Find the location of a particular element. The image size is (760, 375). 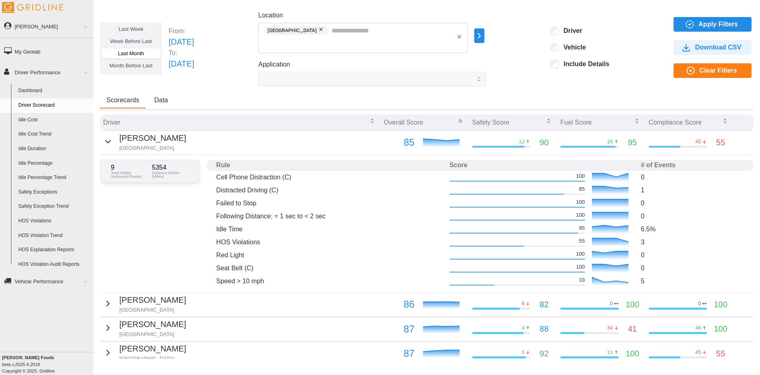

img: Gridline is located at coordinates (32, 7).